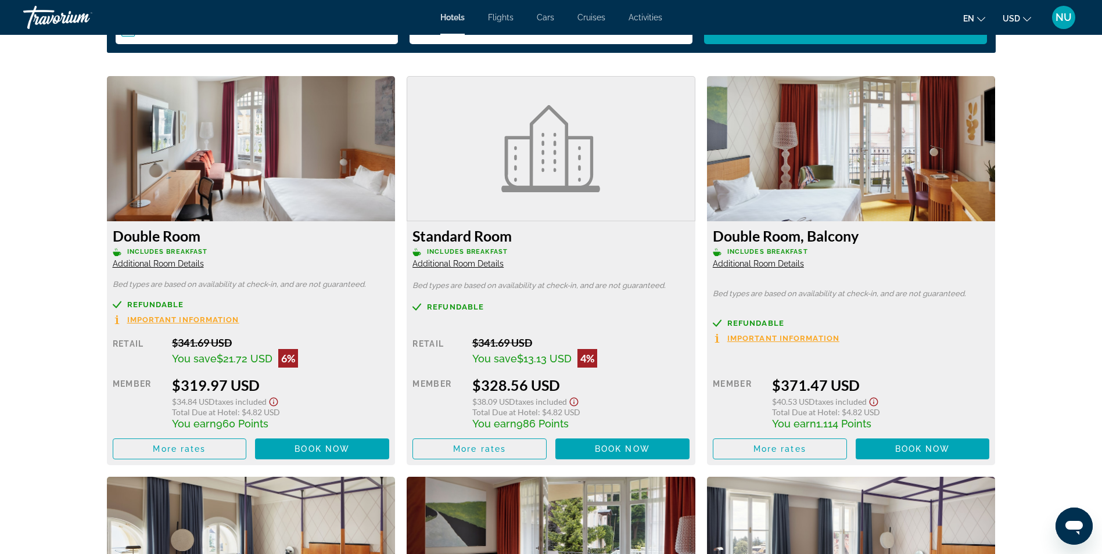 The height and width of the screenshot is (554, 1102). I want to click on h3: Standard Room, so click(551, 236).